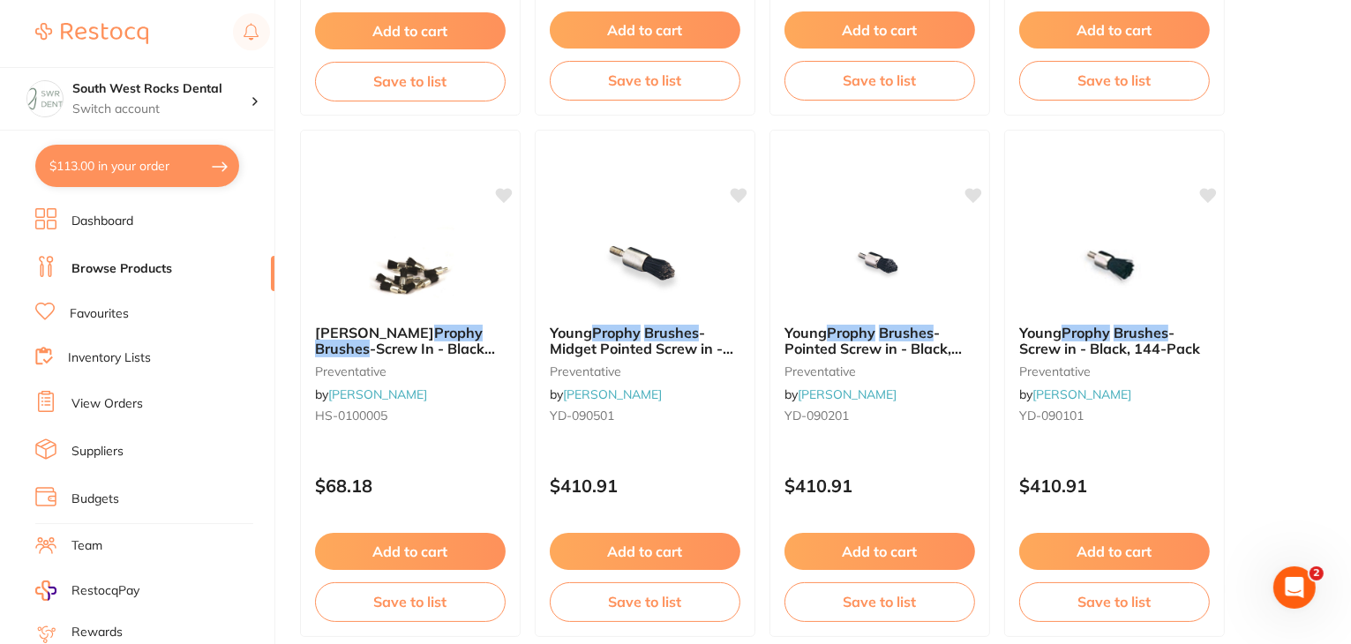 The height and width of the screenshot is (644, 1351). What do you see at coordinates (109, 358) in the screenshot?
I see `a: Inventory Lists` at bounding box center [109, 358].